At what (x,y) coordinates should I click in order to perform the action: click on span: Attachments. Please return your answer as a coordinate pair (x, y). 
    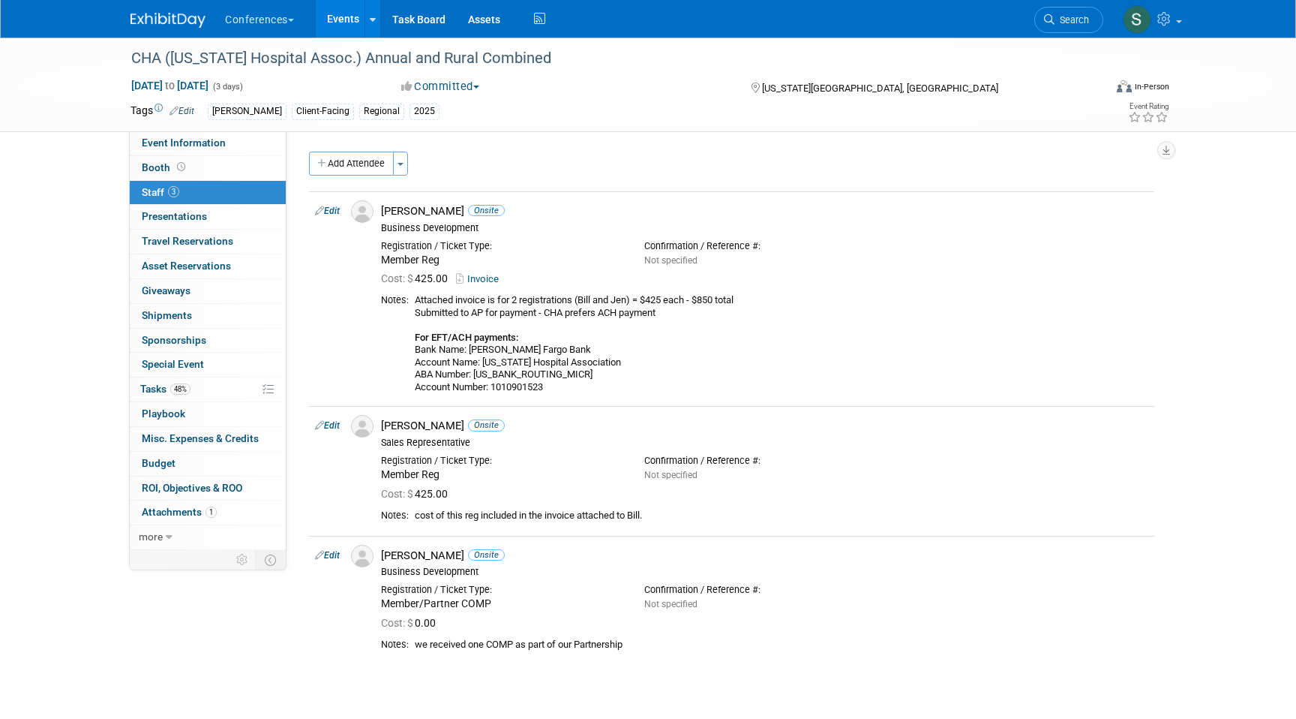
    Looking at the image, I should click on (179, 512).